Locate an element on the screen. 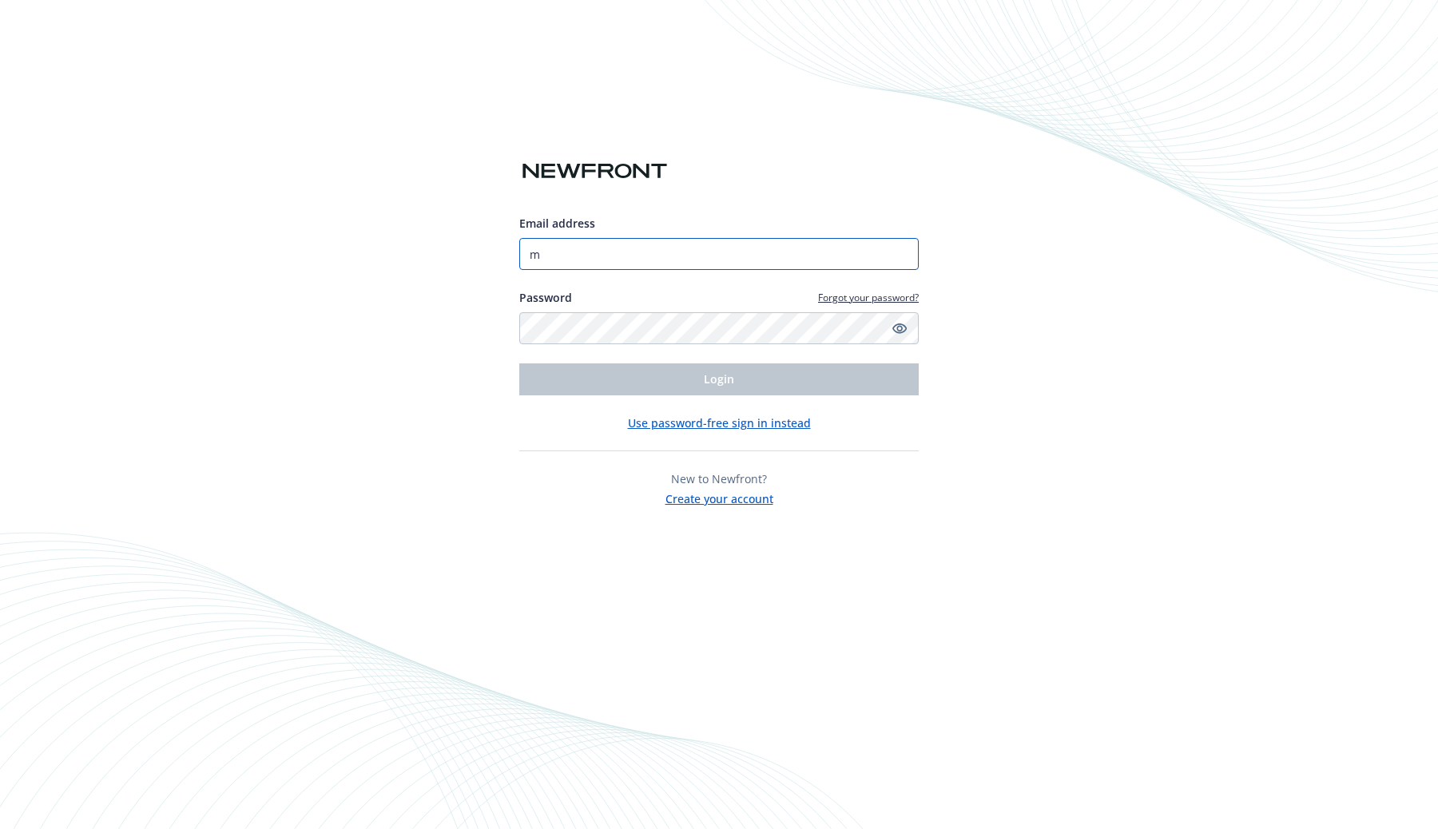  span: Login is located at coordinates (719, 379).